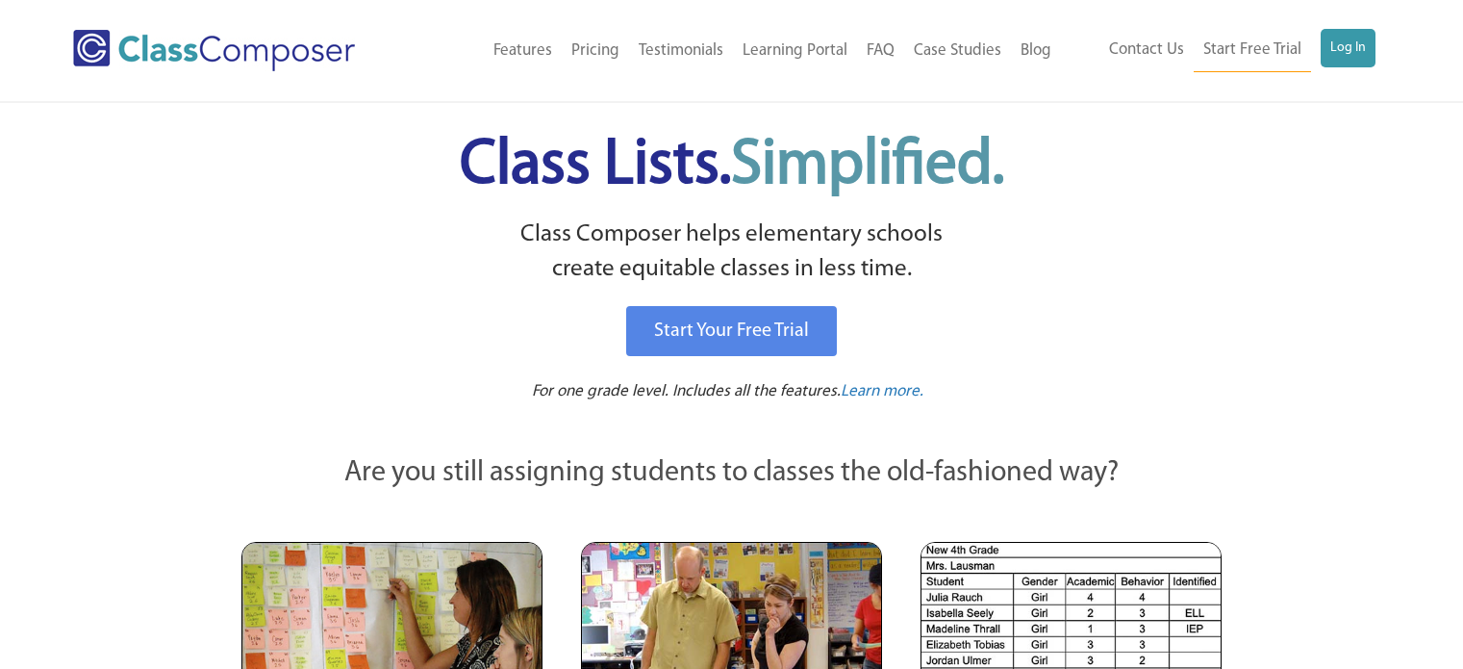 The image size is (1463, 669). What do you see at coordinates (880, 51) in the screenshot?
I see `a: FAQ` at bounding box center [880, 51].